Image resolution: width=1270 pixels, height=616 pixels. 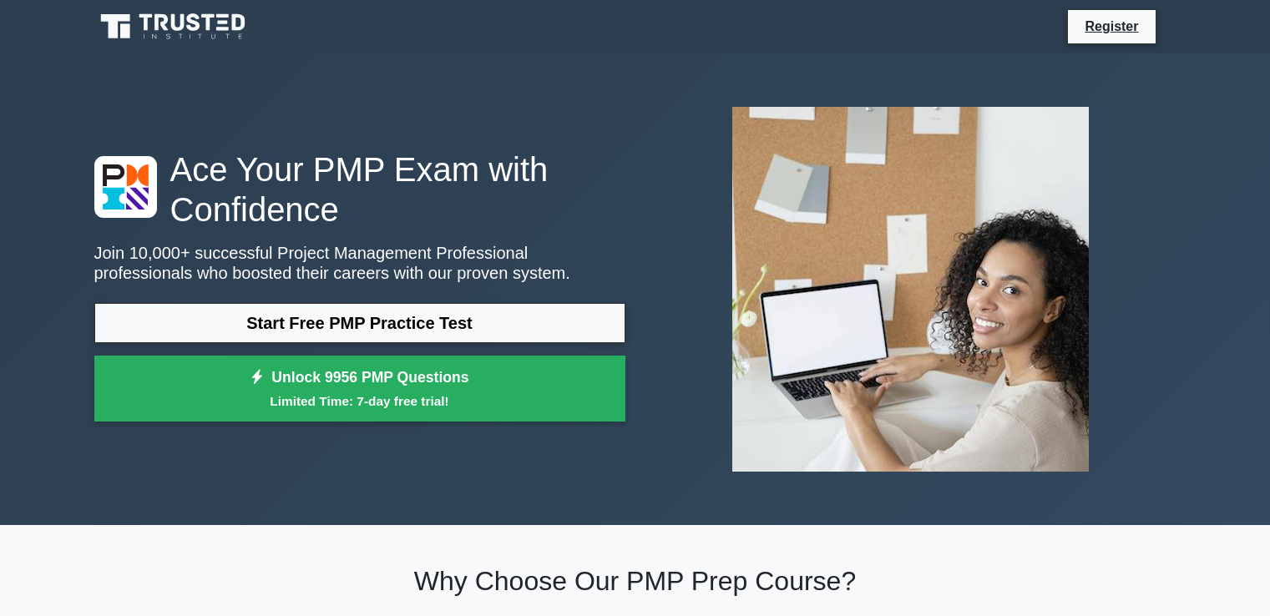 What do you see at coordinates (360, 263) in the screenshot?
I see `p: Join 10,000+ successful Project Management Professional professionals who boosted their careers w...` at bounding box center [360, 263].